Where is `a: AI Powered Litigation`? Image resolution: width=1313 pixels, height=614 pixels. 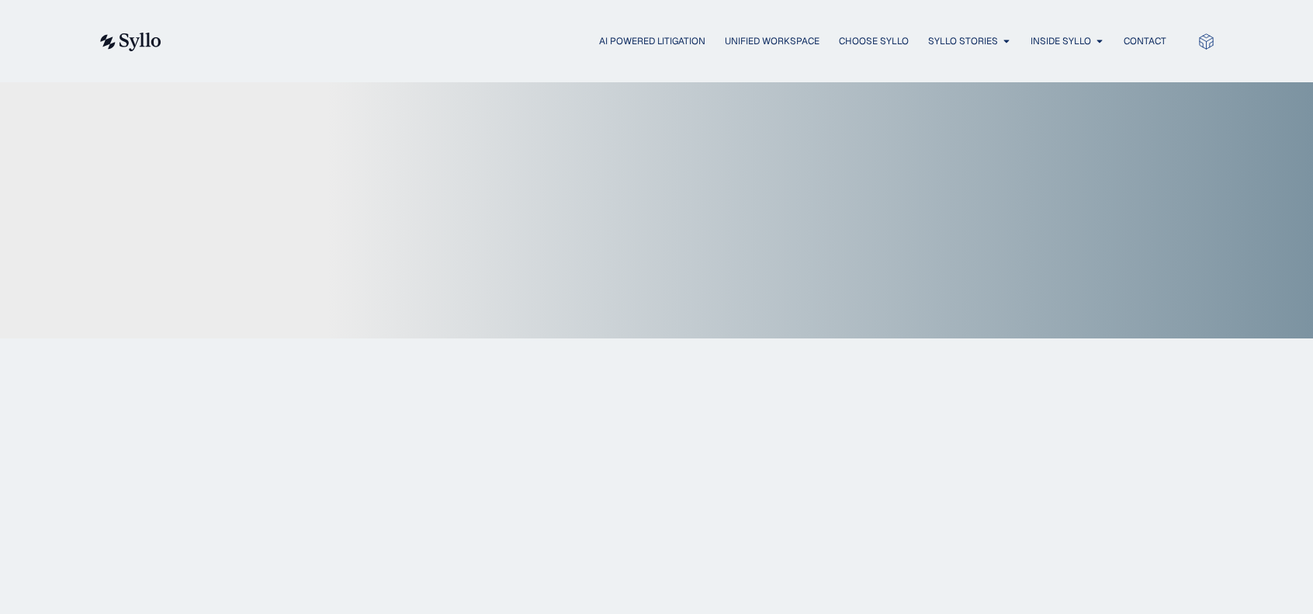
a: AI Powered Litigation is located at coordinates (652, 41).